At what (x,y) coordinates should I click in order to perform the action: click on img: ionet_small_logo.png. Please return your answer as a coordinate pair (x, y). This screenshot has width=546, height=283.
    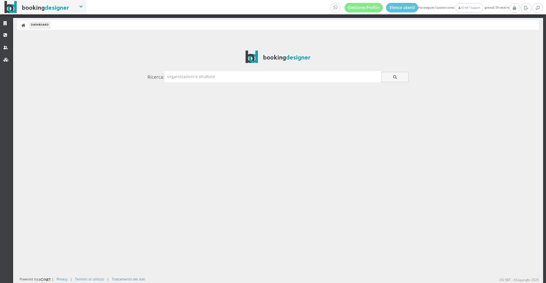
    Looking at the image, I should click on (45, 279).